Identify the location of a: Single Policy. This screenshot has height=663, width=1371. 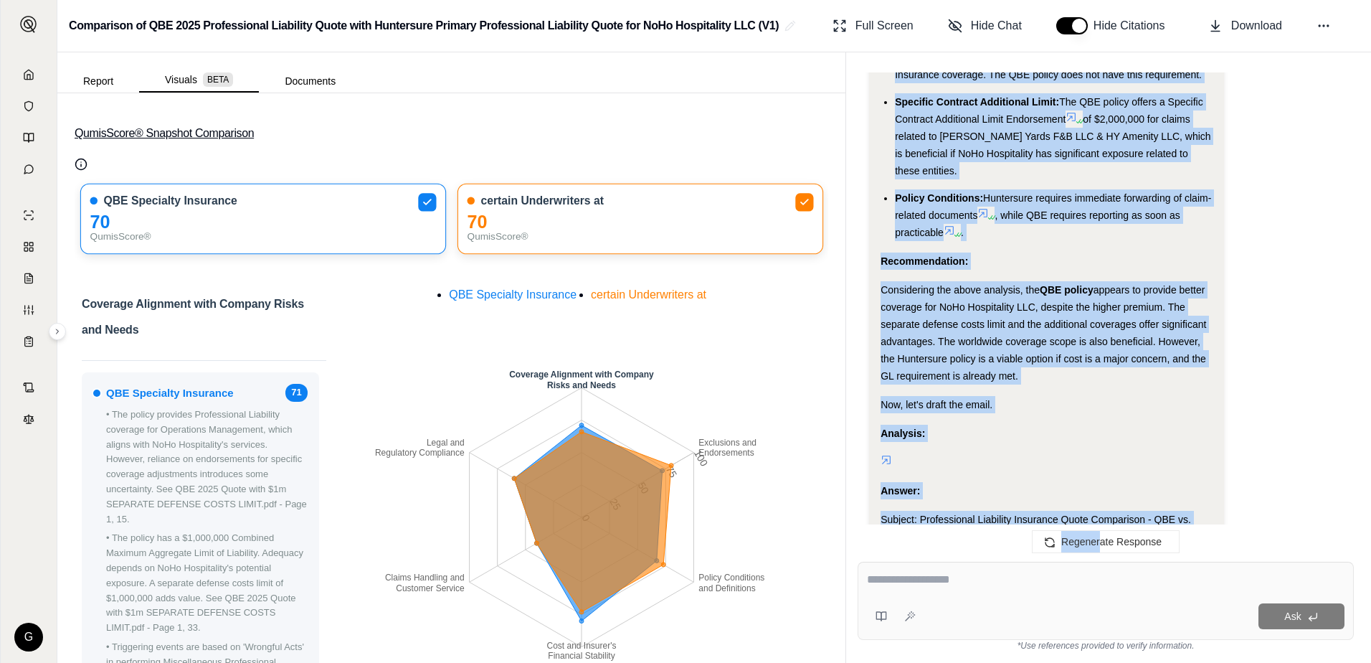
(29, 215).